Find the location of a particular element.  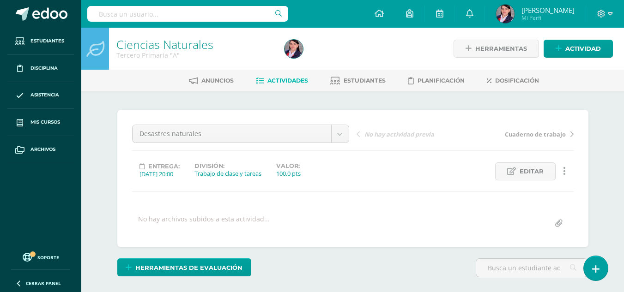

a: Soporte is located at coordinates (41, 257).